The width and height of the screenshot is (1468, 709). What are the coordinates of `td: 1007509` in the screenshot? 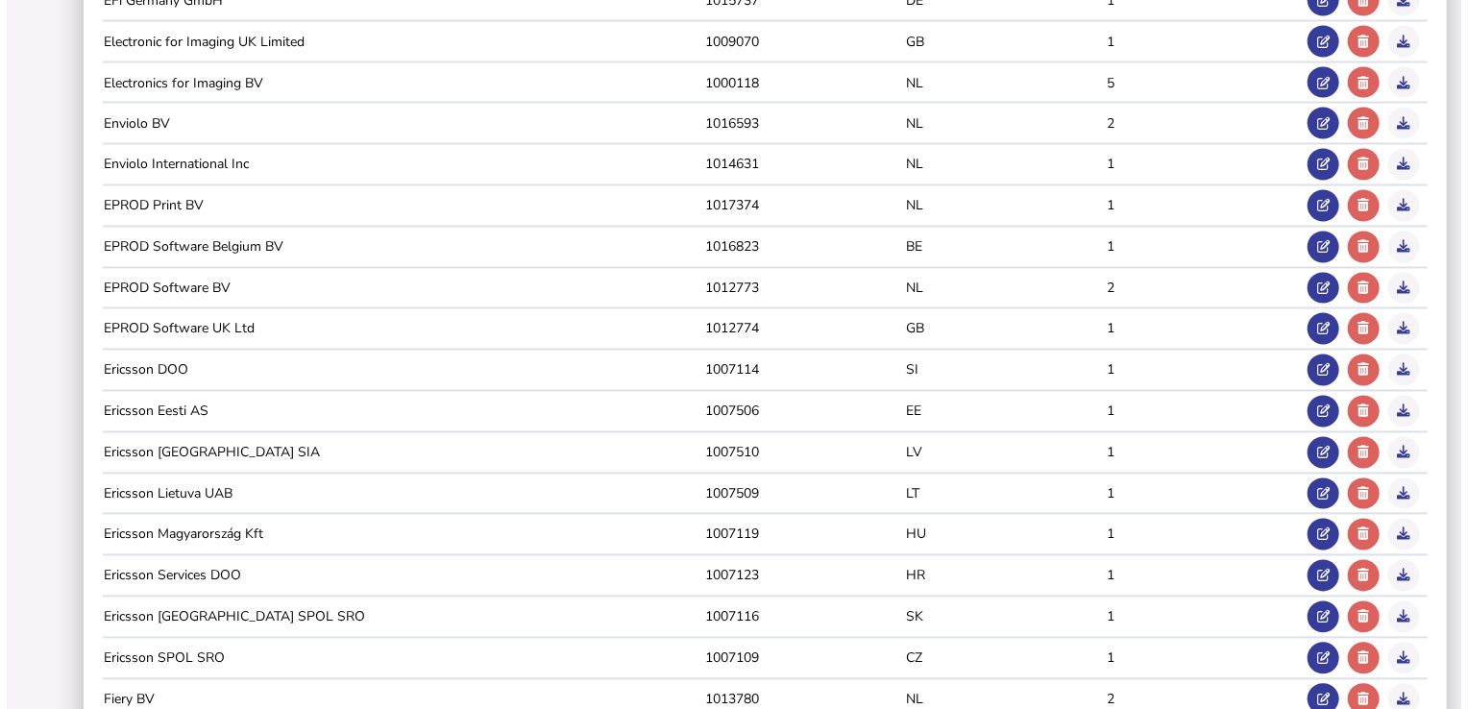 It's located at (798, 494).